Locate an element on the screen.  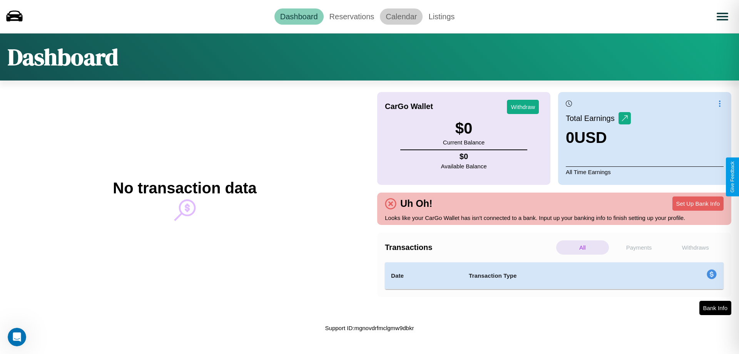
div: Give Feedback is located at coordinates (732, 177).